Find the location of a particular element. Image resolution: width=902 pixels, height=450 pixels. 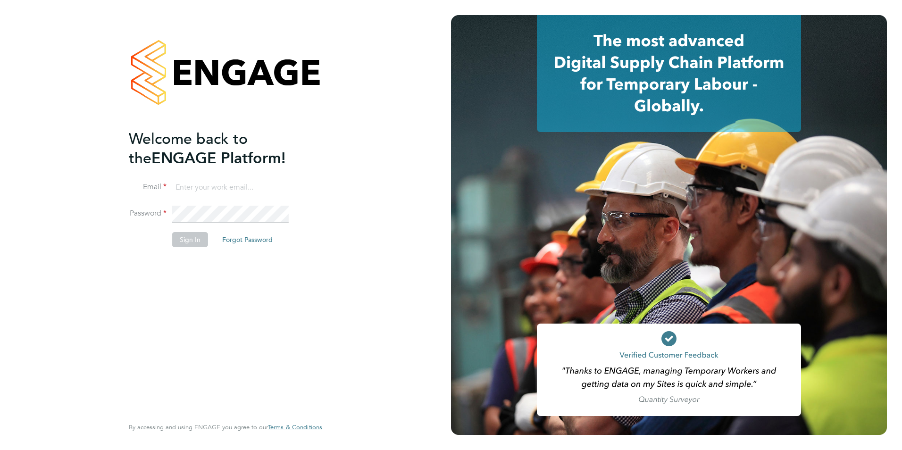

label: Password is located at coordinates (148, 213).